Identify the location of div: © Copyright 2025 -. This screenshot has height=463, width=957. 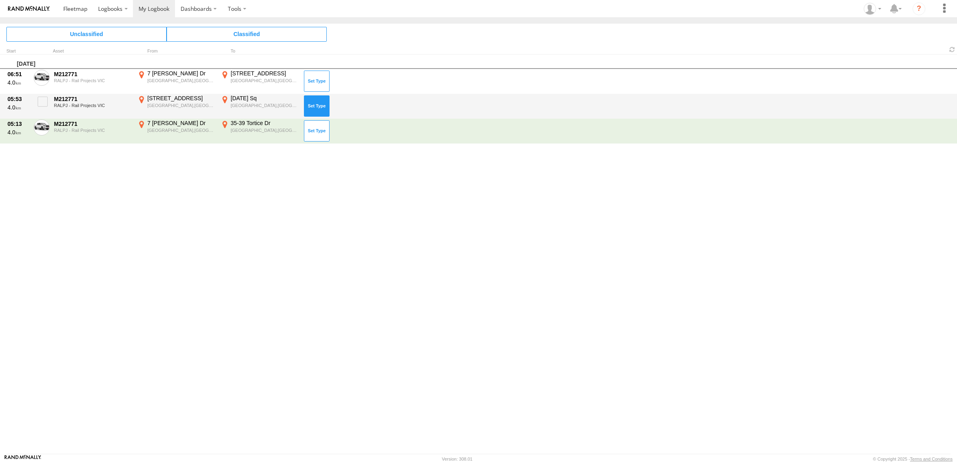
(913, 459).